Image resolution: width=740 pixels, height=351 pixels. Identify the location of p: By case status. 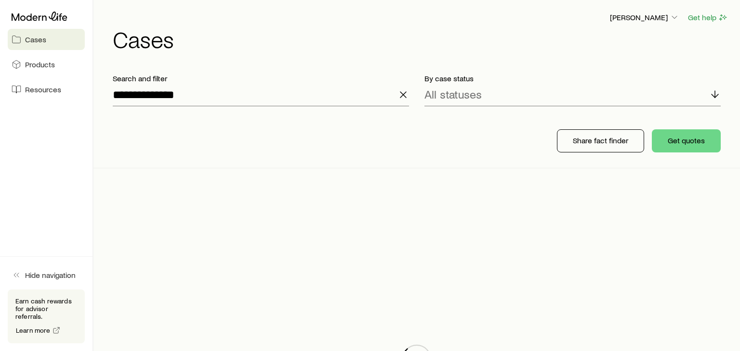
(572, 78).